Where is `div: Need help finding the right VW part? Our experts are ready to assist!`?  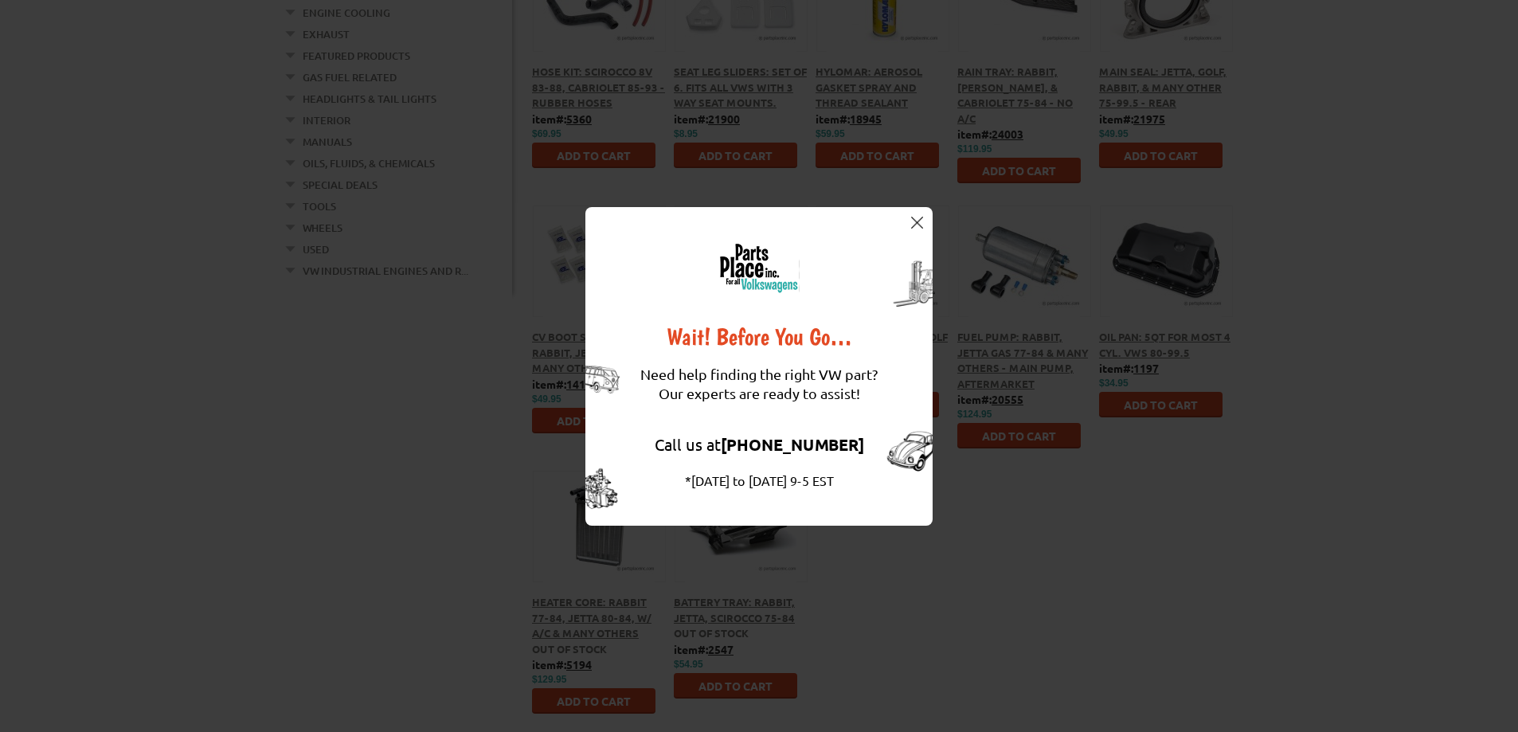 div: Need help finding the right VW part? Our experts are ready to assist! is located at coordinates (759, 384).